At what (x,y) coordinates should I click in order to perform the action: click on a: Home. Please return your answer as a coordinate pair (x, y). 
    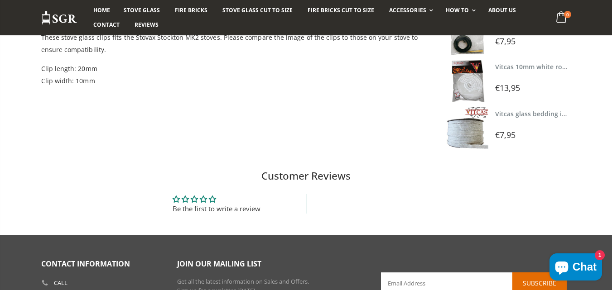
    Looking at the image, I should click on (102, 10).